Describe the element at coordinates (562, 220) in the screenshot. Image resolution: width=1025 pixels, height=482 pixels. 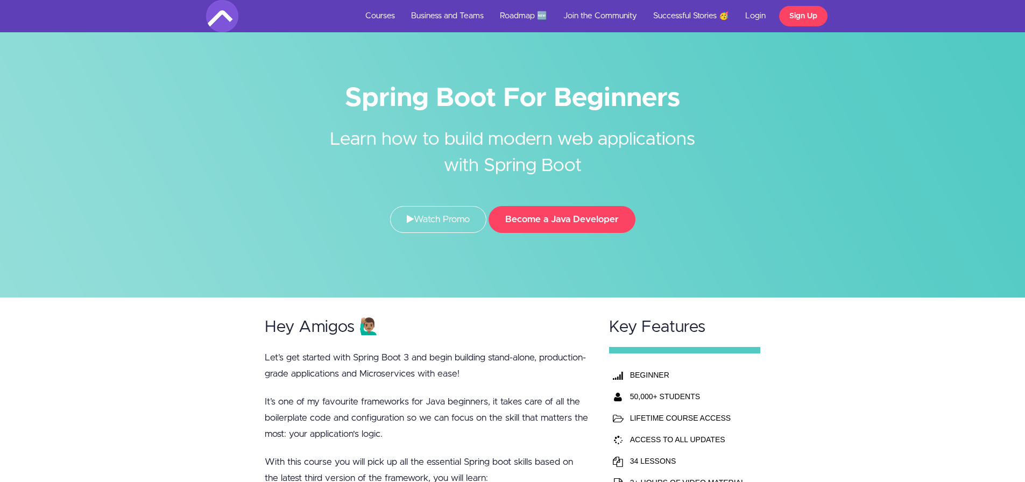
I see `button: Become a Java Developer` at that location.